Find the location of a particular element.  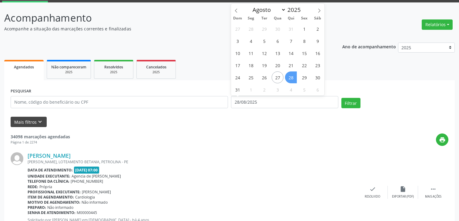

span: Agosto 19, 2025 is located at coordinates (264, 65).